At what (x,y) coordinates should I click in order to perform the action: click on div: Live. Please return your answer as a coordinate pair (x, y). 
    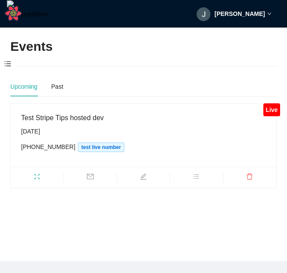
    Looking at the image, I should click on (271, 110).